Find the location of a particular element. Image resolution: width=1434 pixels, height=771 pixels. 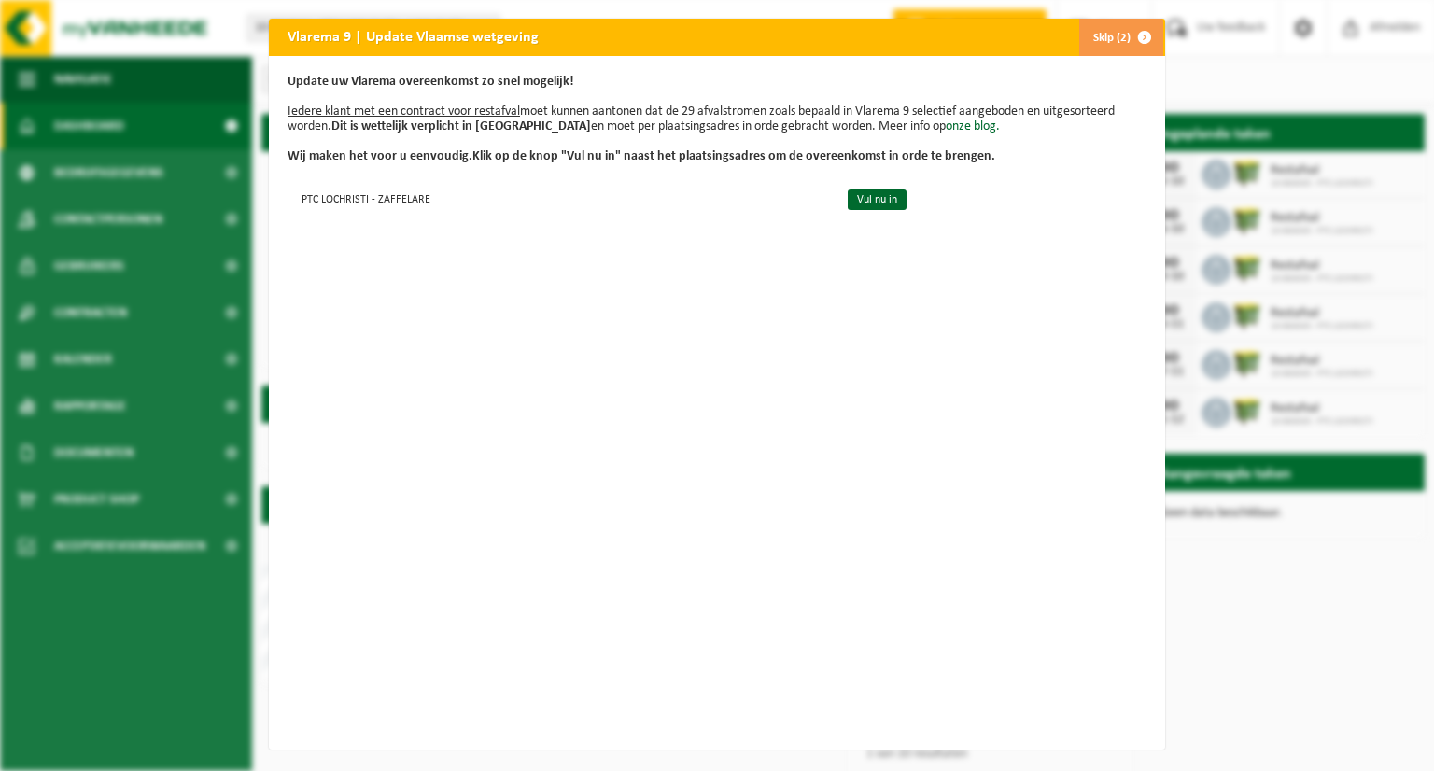

h2: Vlarema 9 | Update Vlaamse wetgeving is located at coordinates (413, 36).